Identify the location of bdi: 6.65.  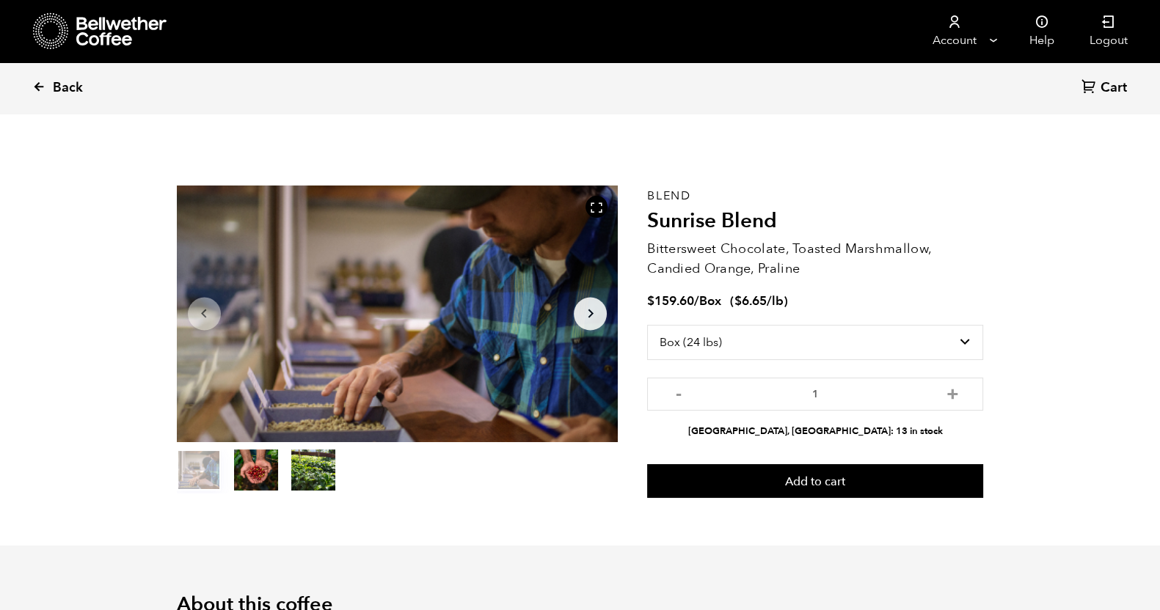
(751, 301).